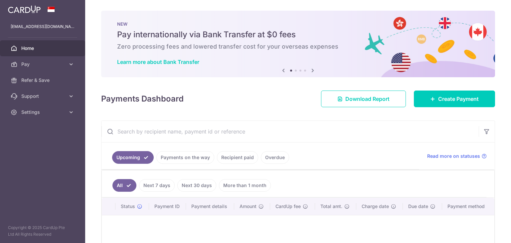 This screenshot has width=511, height=243. What do you see at coordinates (185, 157) in the screenshot?
I see `a: Payments on the way` at bounding box center [185, 157].